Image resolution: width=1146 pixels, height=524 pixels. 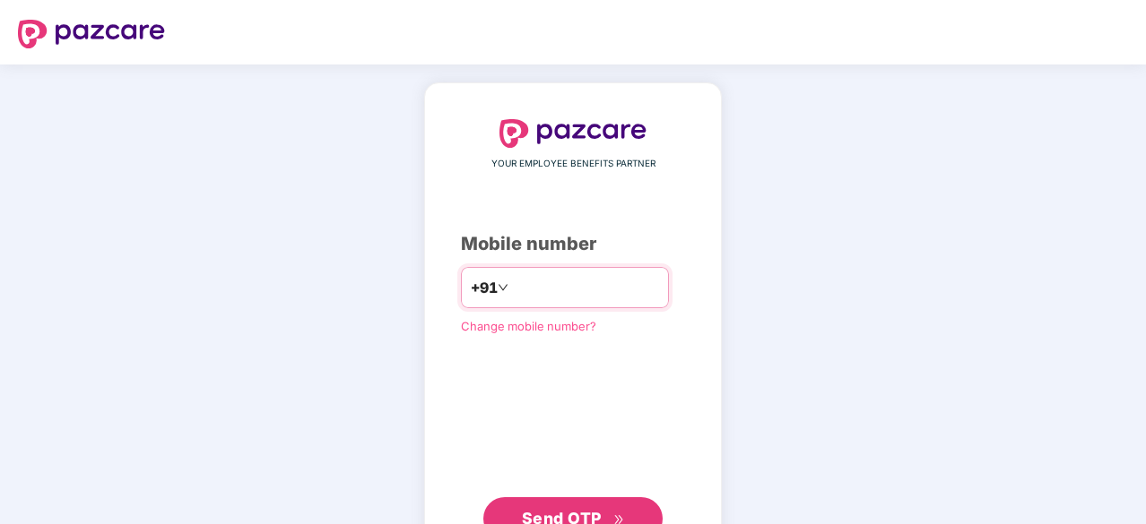 What do you see at coordinates (484, 288) in the screenshot?
I see `span: +91` at bounding box center [484, 288].